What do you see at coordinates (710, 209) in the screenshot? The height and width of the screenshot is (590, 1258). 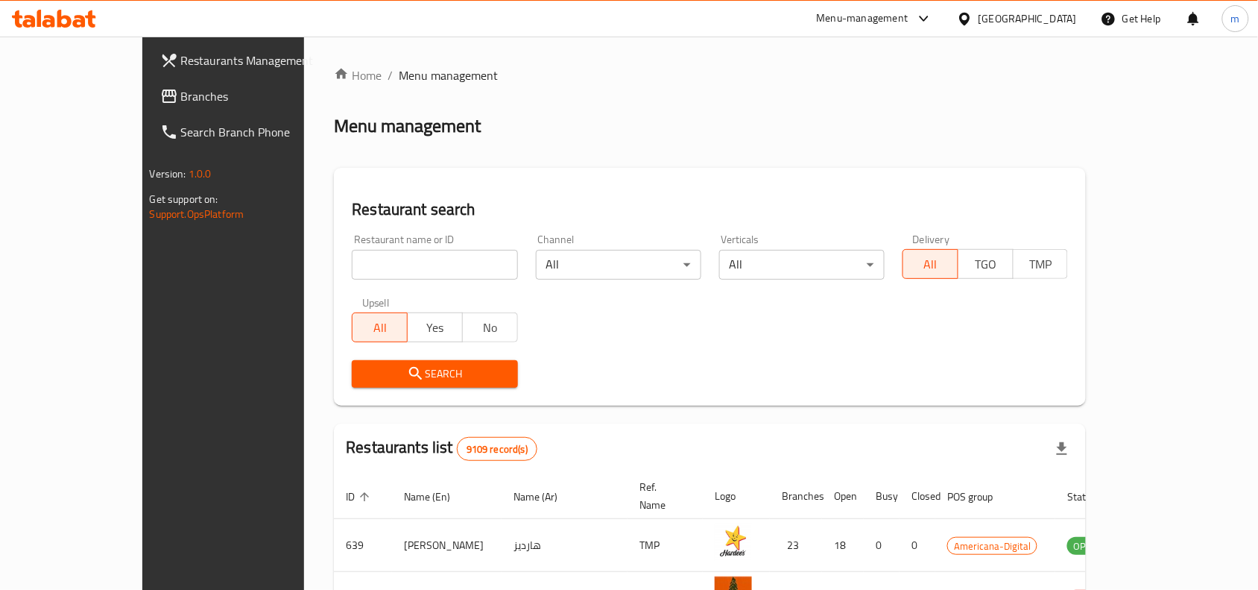 I see `h2: Restaurant search` at bounding box center [710, 209].